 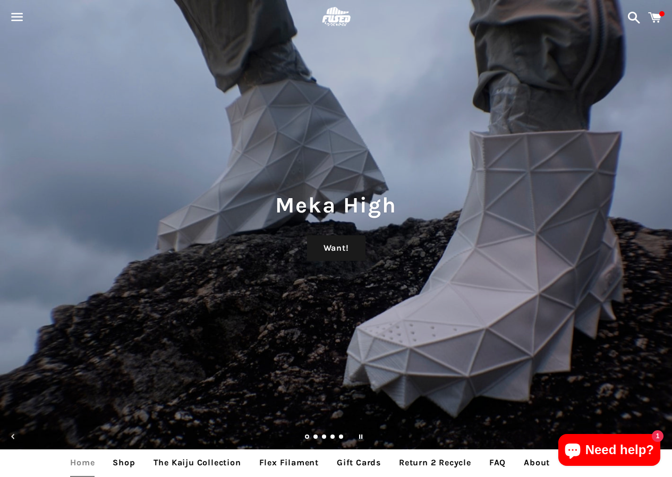 I want to click on a: Home, so click(x=82, y=463).